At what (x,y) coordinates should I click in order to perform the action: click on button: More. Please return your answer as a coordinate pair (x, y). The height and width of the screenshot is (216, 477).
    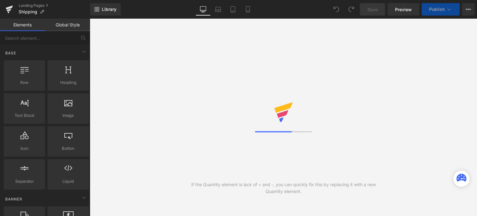
    Looking at the image, I should click on (468, 9).